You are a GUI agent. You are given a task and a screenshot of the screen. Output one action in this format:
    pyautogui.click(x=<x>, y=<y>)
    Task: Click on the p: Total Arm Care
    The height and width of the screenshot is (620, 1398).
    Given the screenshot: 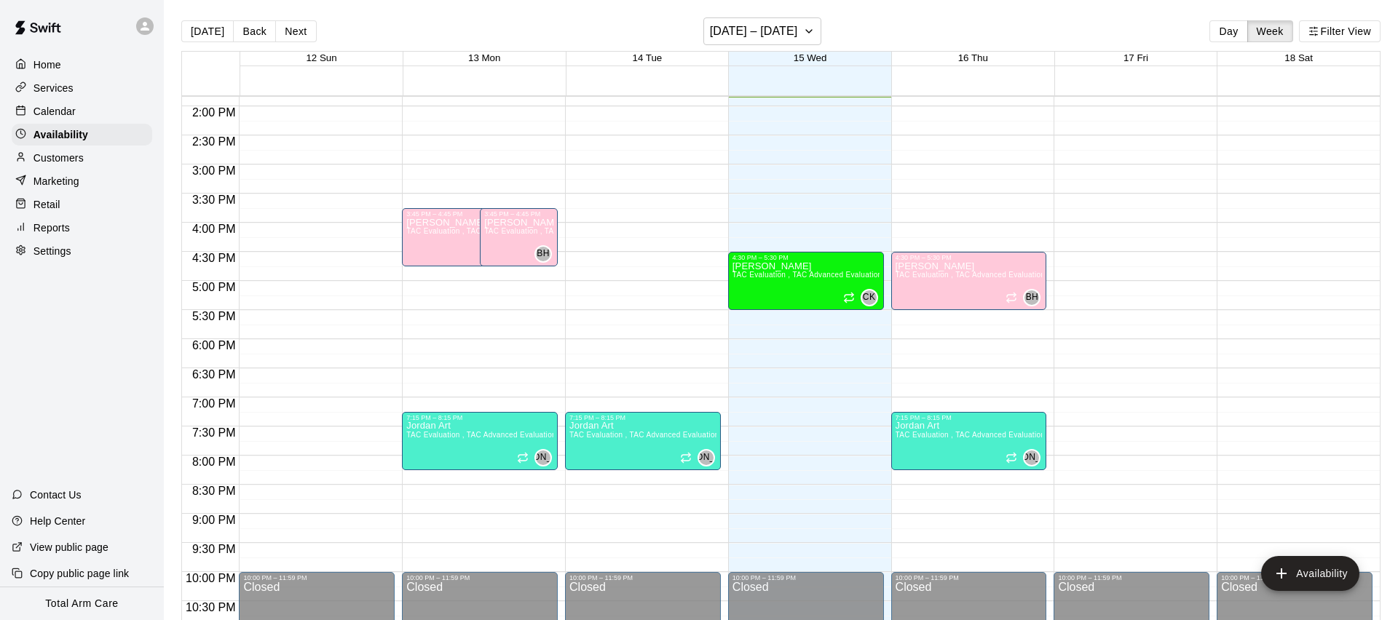 What is the action you would take?
    pyautogui.click(x=82, y=604)
    